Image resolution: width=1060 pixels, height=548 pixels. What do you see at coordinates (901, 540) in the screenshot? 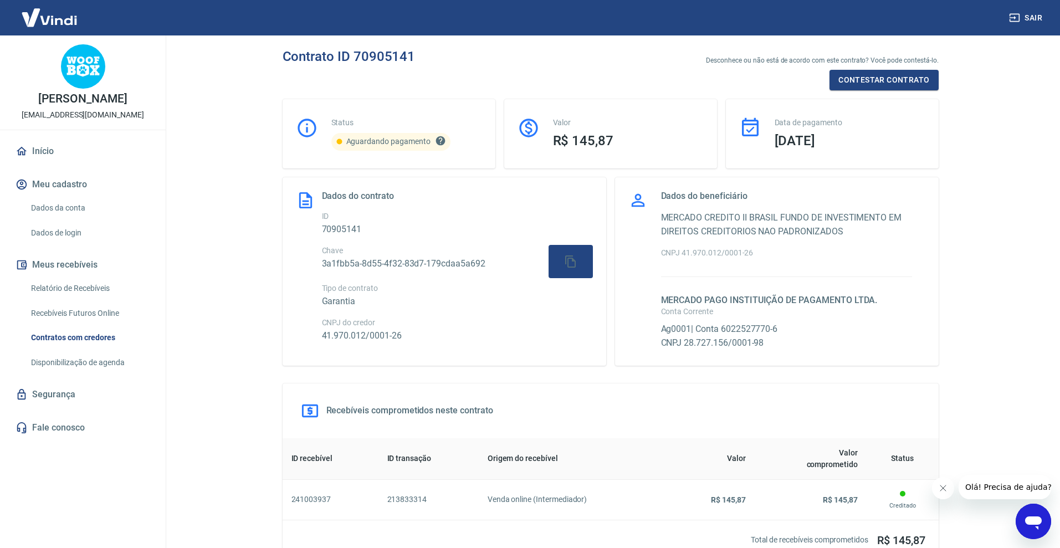
I see `h4: R$ 145,87` at bounding box center [901, 540].